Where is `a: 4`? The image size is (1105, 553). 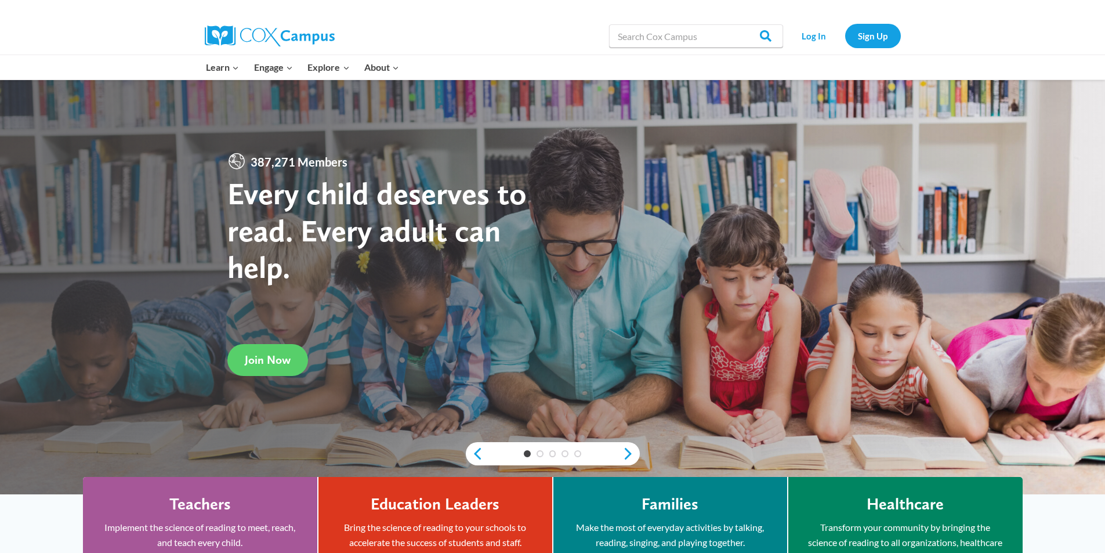
a: 4 is located at coordinates (565, 454).